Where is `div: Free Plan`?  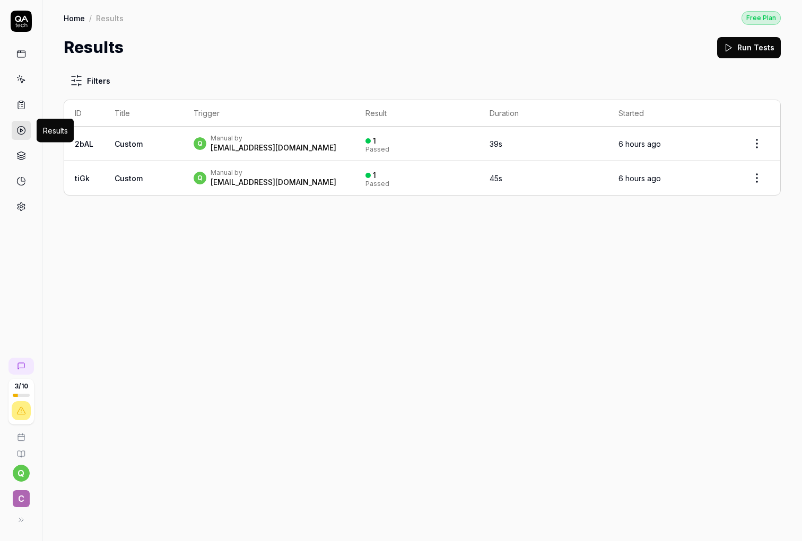
div: Free Plan is located at coordinates (761, 18).